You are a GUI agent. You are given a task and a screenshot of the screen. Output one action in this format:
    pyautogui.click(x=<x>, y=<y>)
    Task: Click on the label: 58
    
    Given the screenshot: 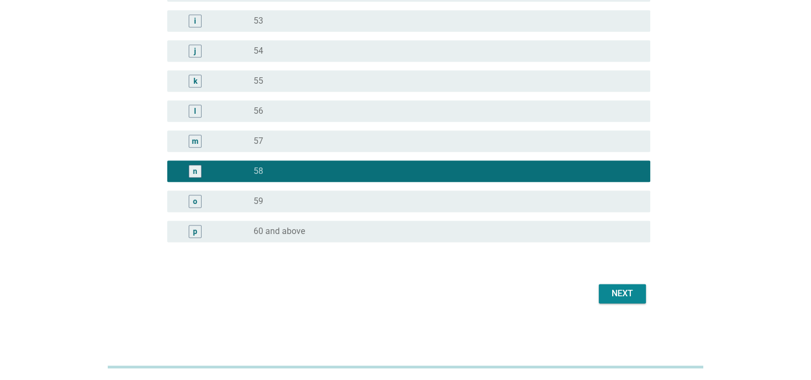 What is the action you would take?
    pyautogui.click(x=259, y=171)
    